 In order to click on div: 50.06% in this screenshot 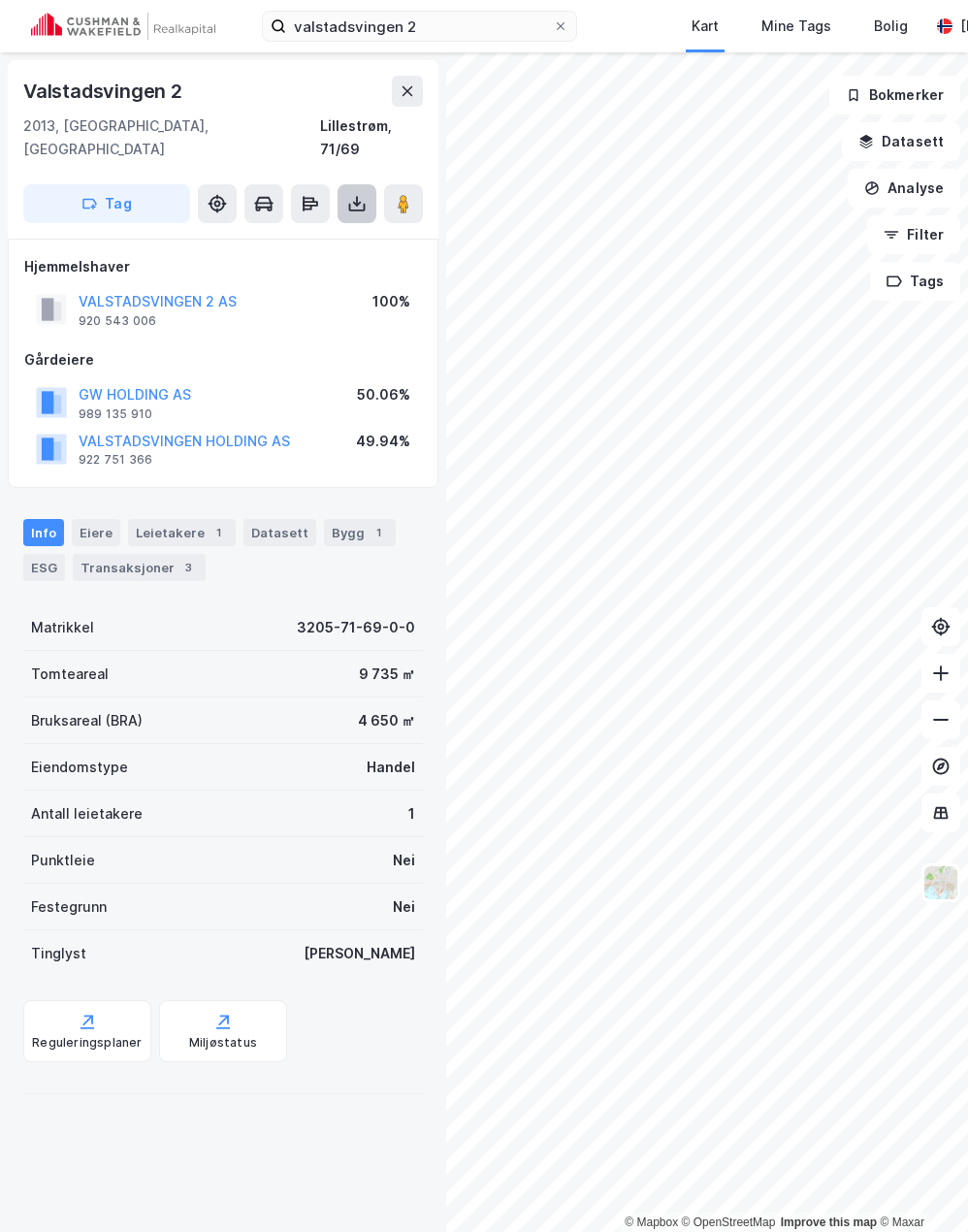, I will do `click(383, 395)`.